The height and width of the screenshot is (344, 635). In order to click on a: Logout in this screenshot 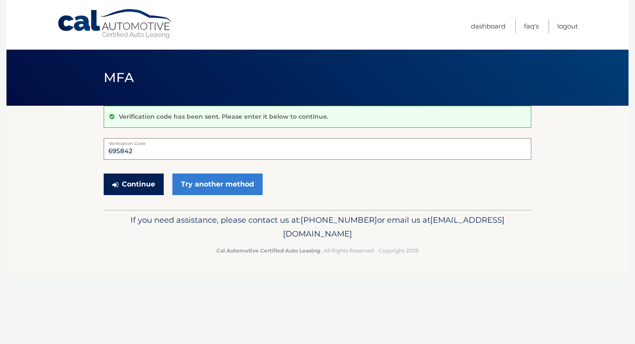, I will do `click(567, 26)`.